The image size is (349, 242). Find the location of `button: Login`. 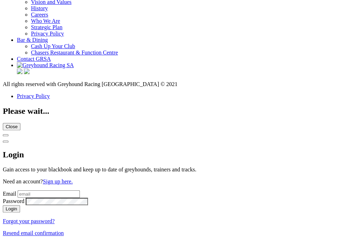

button: Login is located at coordinates (11, 209).